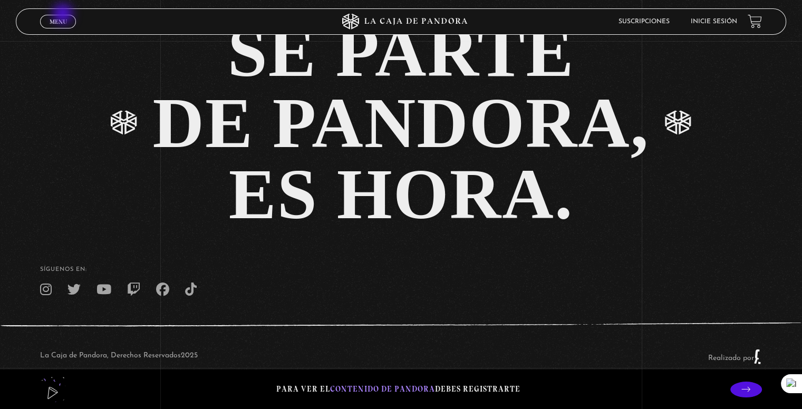  Describe the element at coordinates (401, 123) in the screenshot. I see `div: SÉ PARTE DE PANDORA, ES HORA.` at that location.